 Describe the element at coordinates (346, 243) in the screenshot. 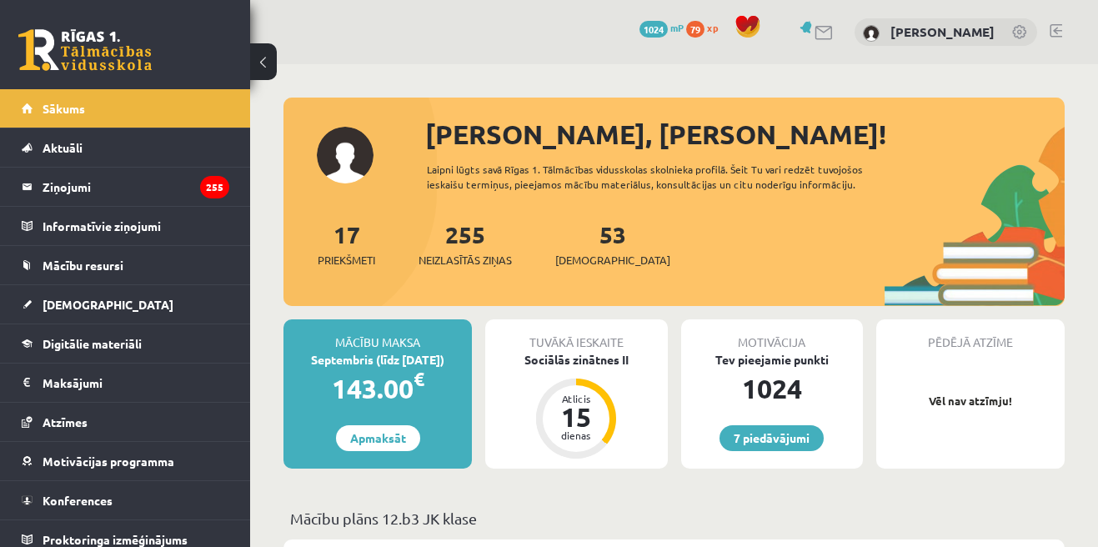

I see `a: 17Priekšmeti` at that location.